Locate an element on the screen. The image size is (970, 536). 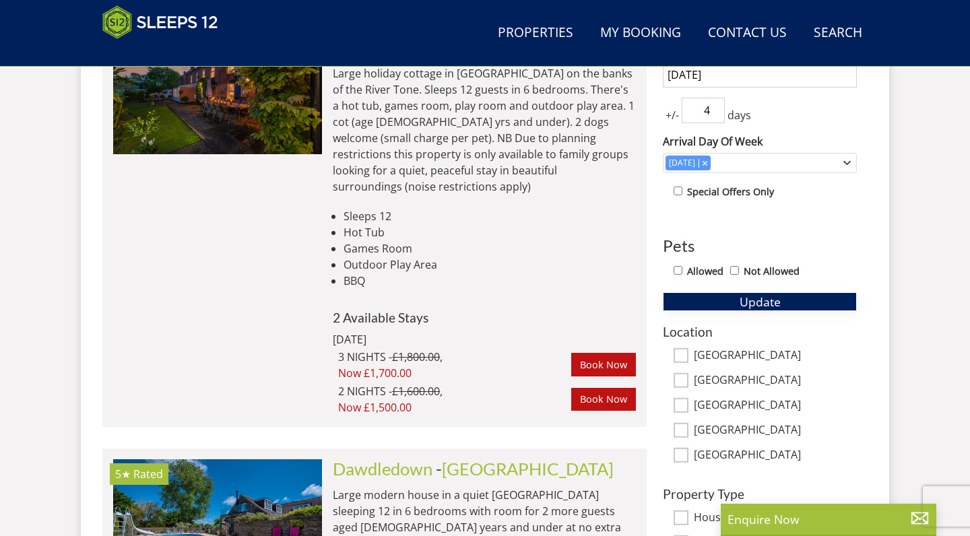
span: Now £1,500.00 is located at coordinates (455, 407).